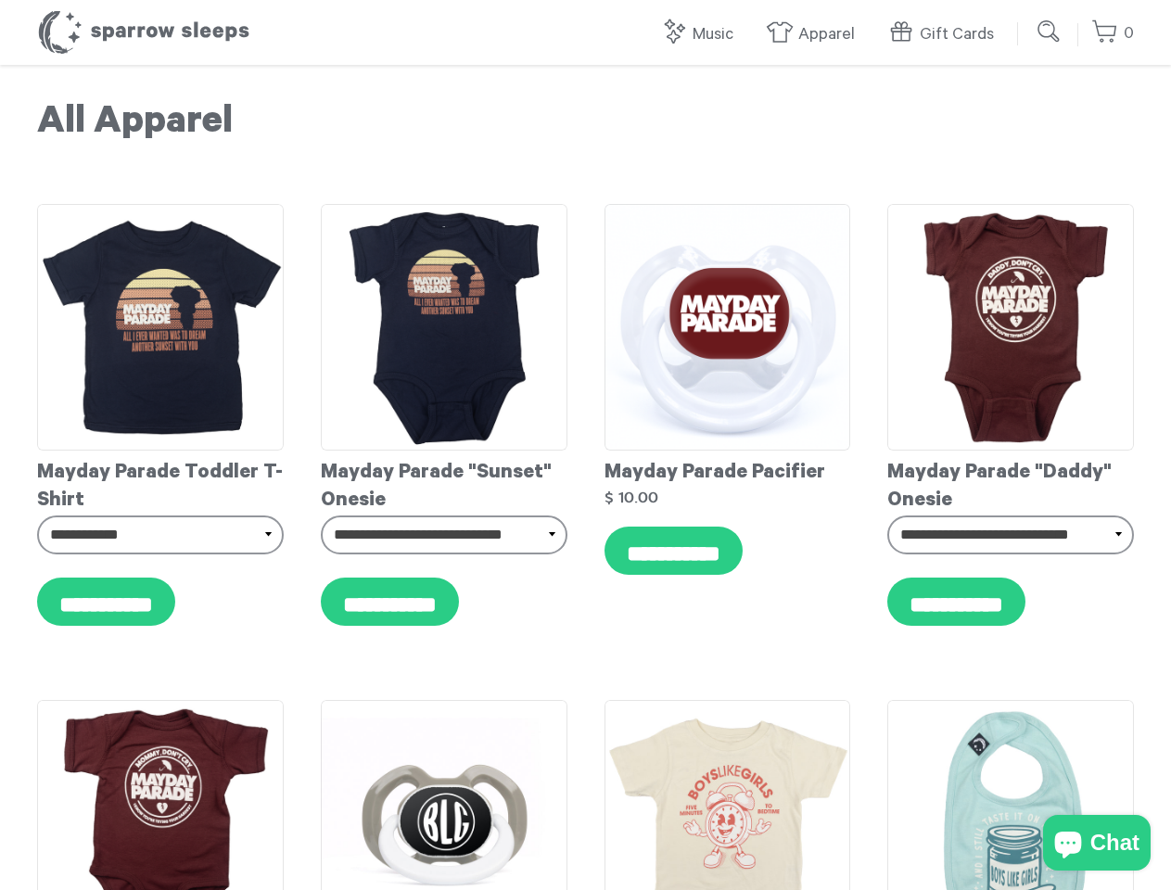  I want to click on img: MaydayParadePacifierMockup_grande.png, so click(728, 327).